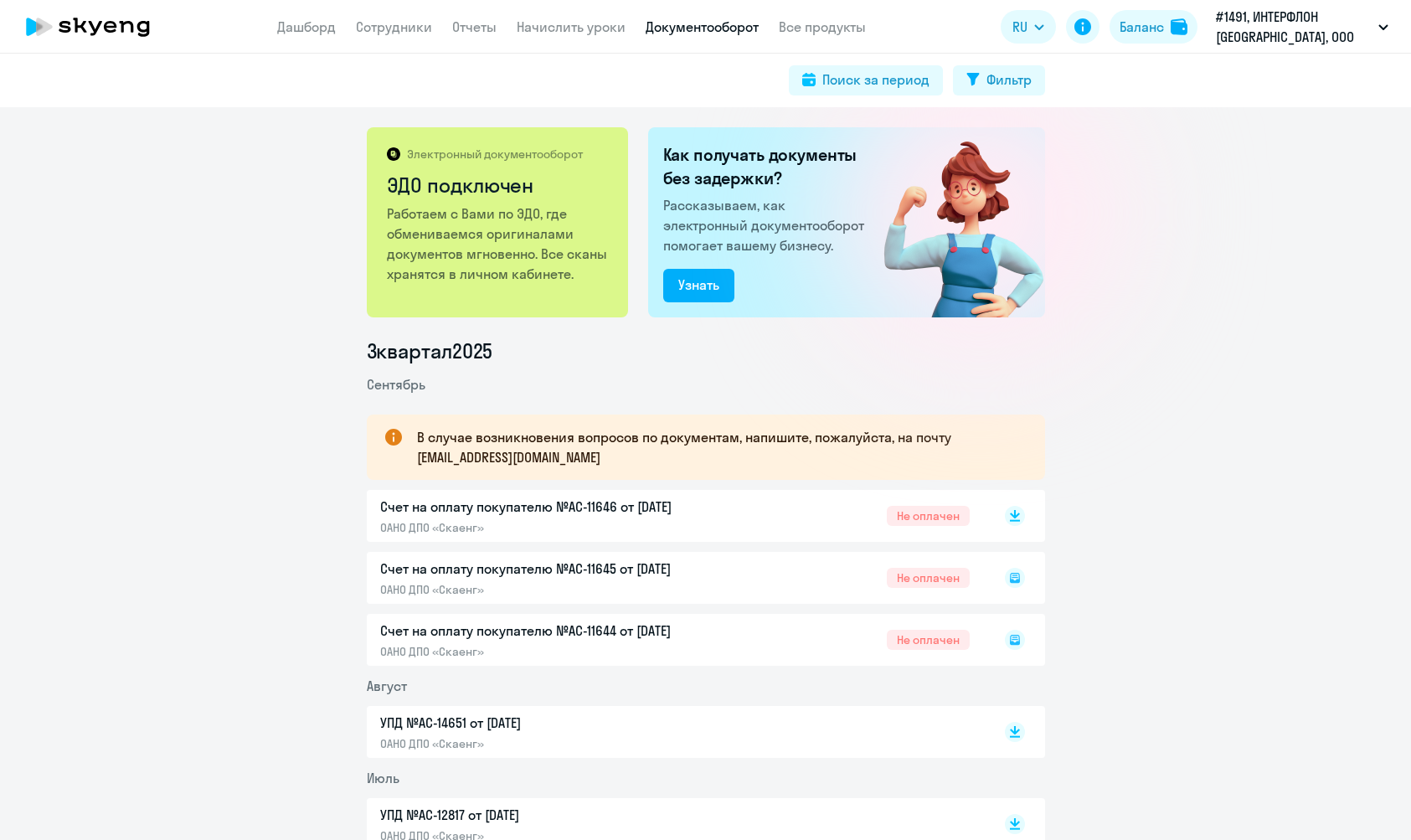 This screenshot has height=840, width=1411. What do you see at coordinates (394, 26) in the screenshot?
I see `a: Сотрудники` at bounding box center [394, 26].